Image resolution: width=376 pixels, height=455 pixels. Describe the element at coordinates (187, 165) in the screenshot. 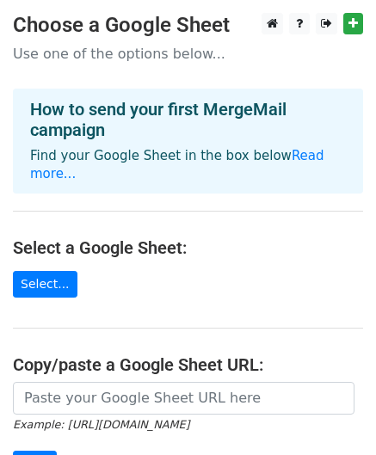

I see `p: Find your Google Sheet in the box below` at that location.